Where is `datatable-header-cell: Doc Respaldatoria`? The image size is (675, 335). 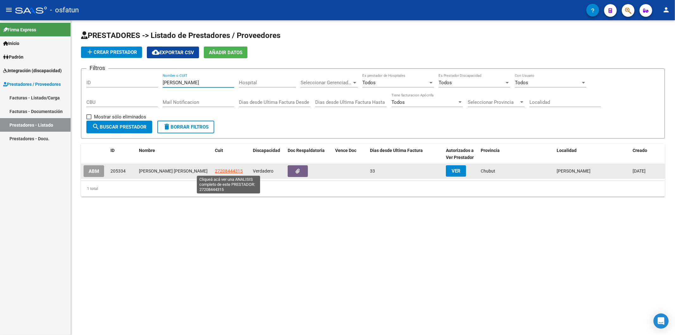
datatable-header-cell: Doc Respaldatoria is located at coordinates (309, 154).